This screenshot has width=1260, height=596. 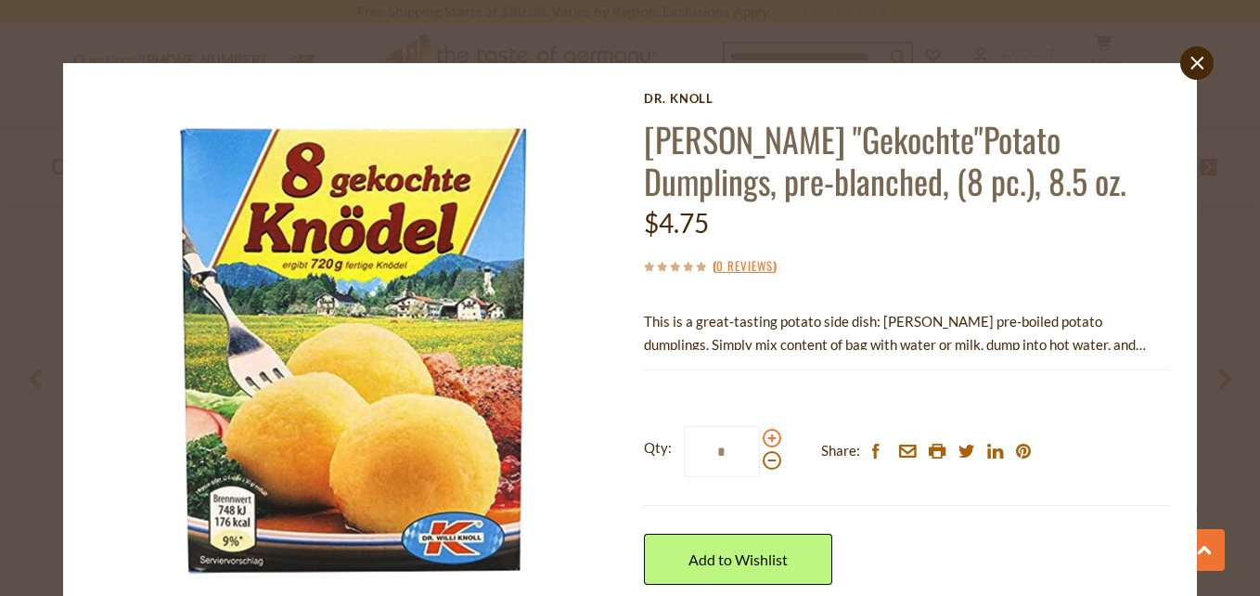 I want to click on span: Share:, so click(x=840, y=450).